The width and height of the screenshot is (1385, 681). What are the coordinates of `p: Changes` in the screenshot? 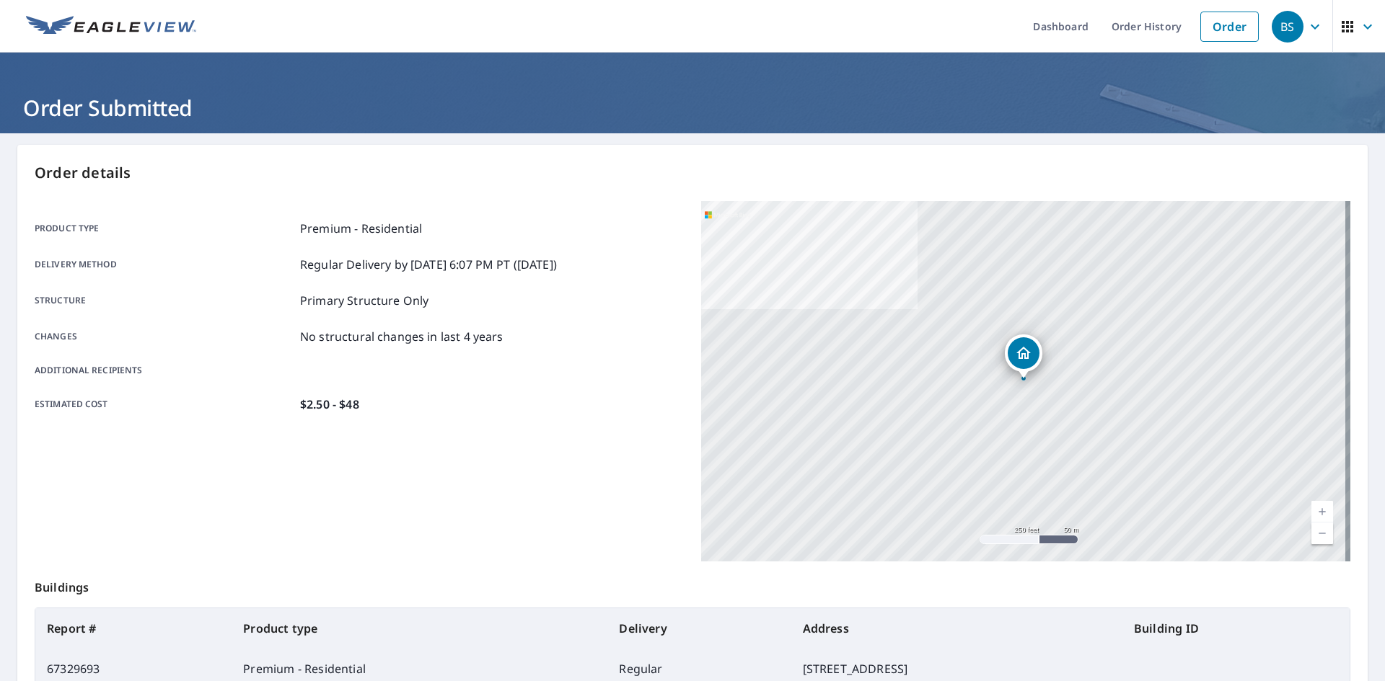 It's located at (164, 337).